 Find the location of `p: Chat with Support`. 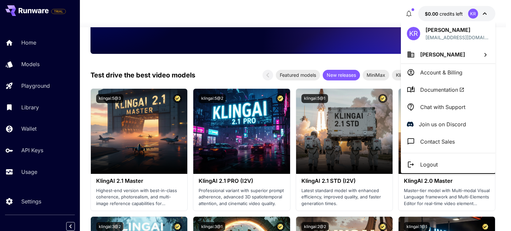

p: Chat with Support is located at coordinates (443, 107).